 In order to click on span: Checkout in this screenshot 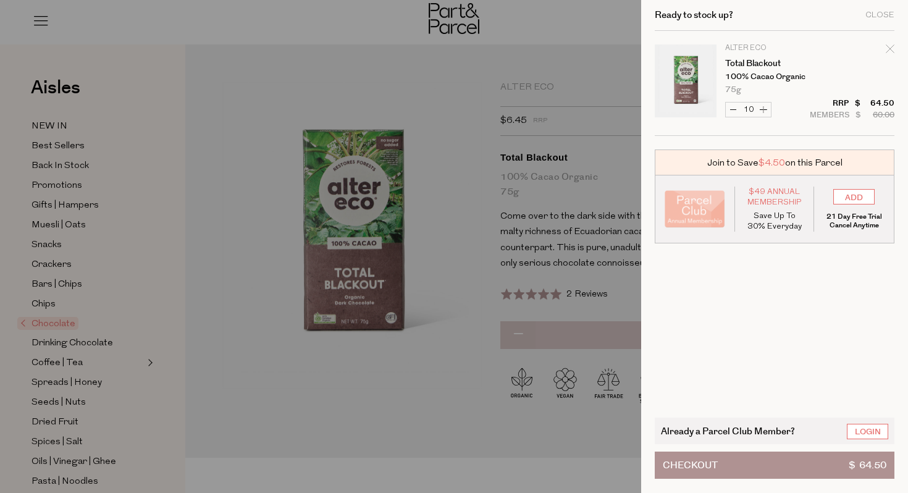, I will do `click(690, 465)`.